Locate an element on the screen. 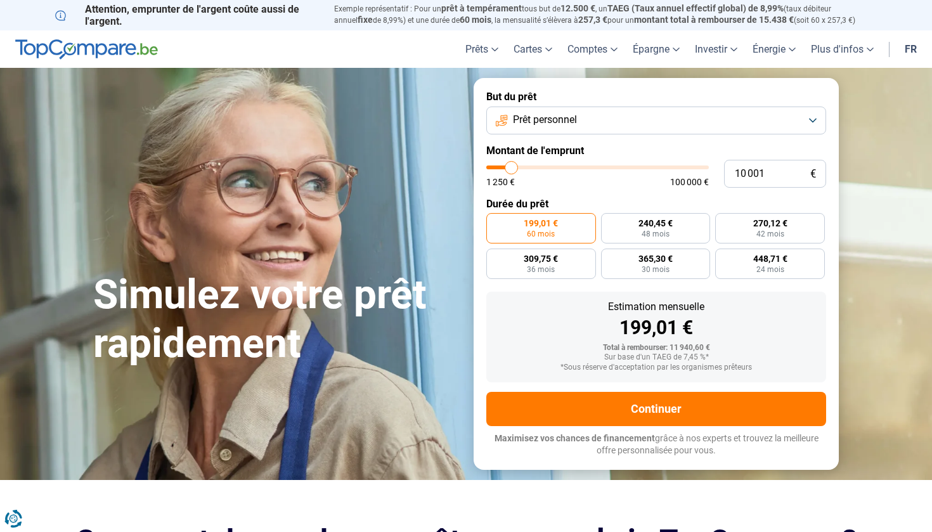 The width and height of the screenshot is (932, 532). span: 270,12 € is located at coordinates (771, 223).